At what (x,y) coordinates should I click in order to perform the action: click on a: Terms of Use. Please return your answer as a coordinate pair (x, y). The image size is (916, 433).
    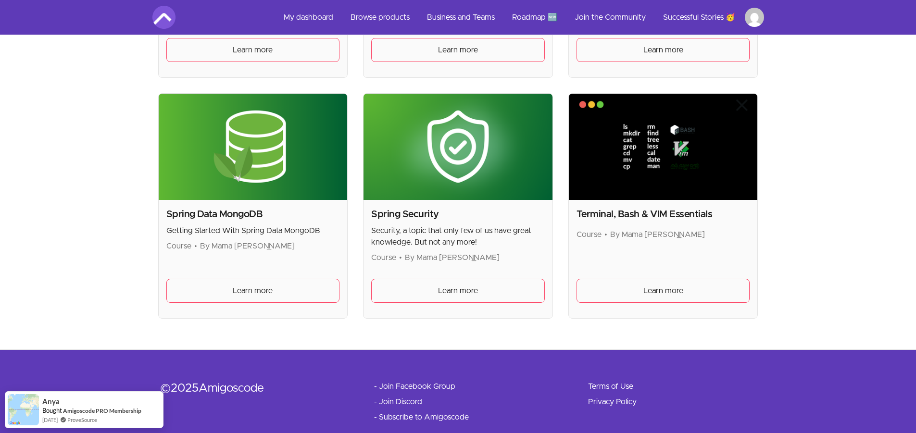
    Looking at the image, I should click on (611, 387).